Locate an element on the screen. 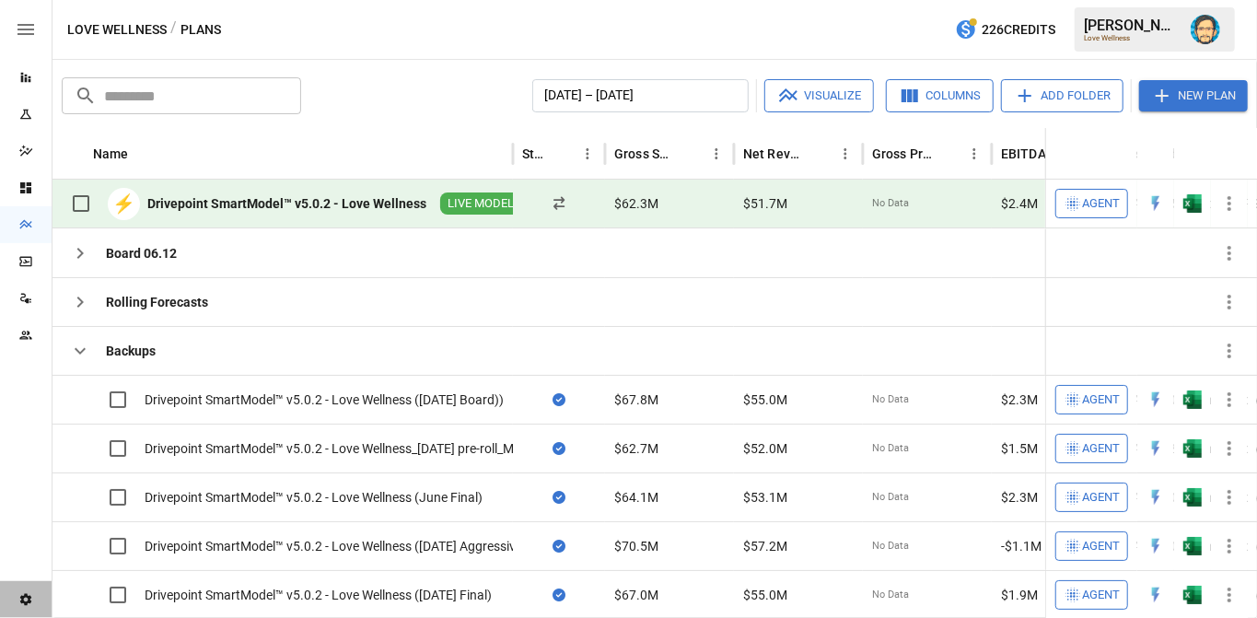 The width and height of the screenshot is (1257, 618). span: $62.3M is located at coordinates (636, 203).